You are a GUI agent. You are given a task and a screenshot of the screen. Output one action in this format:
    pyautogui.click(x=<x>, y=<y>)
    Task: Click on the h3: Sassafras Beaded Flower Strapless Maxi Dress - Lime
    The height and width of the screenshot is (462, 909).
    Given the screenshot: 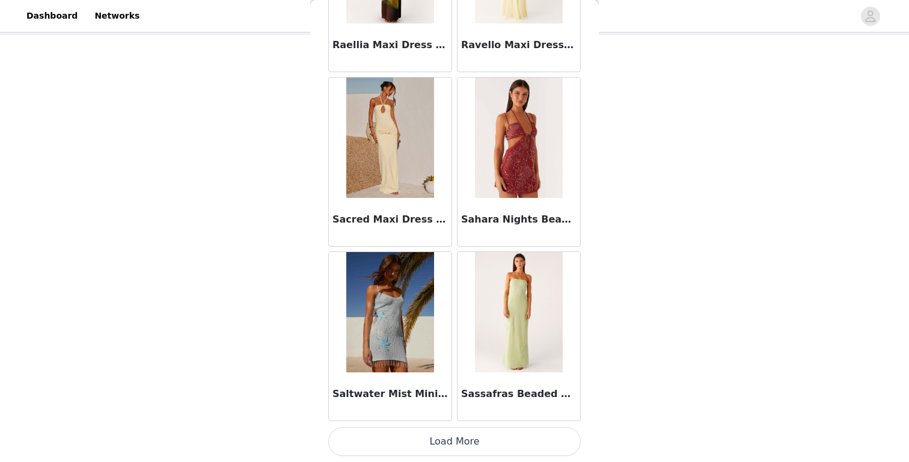 What is the action you would take?
    pyautogui.click(x=519, y=394)
    